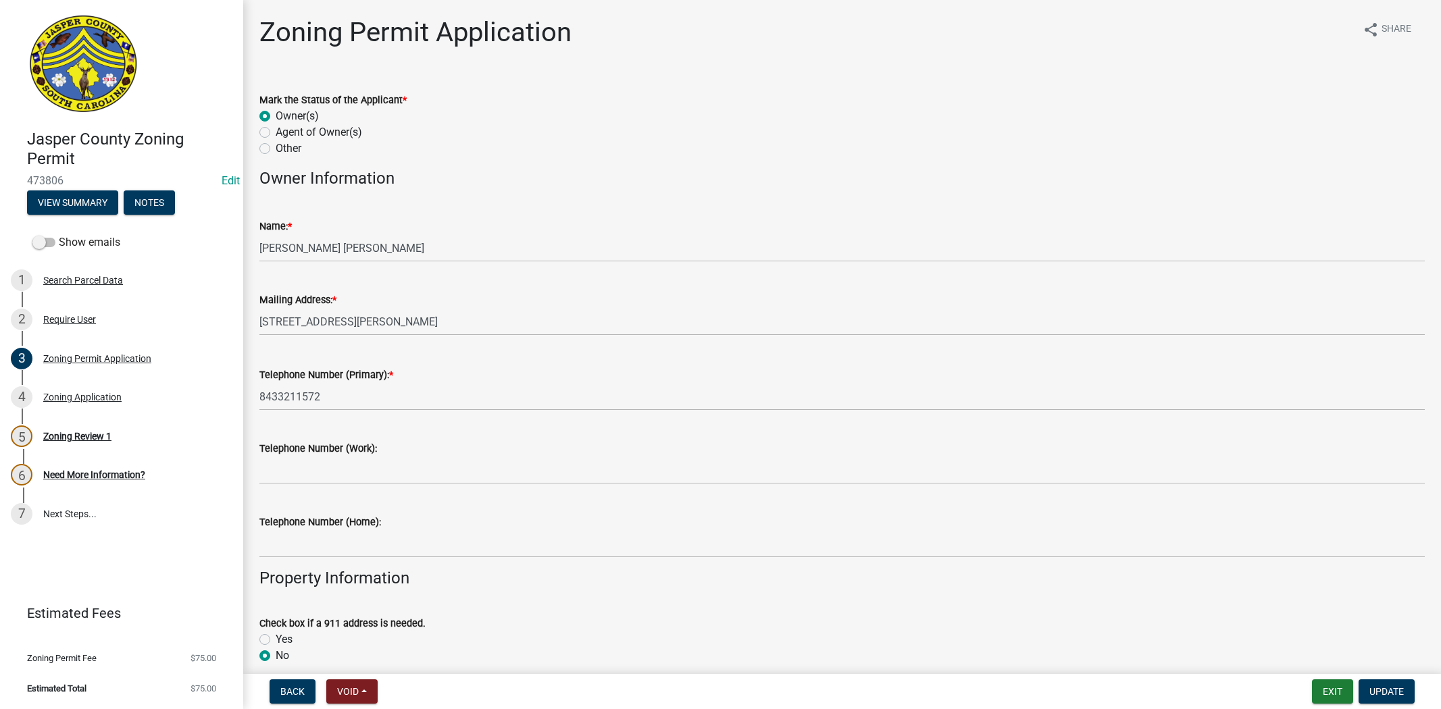 This screenshot has height=709, width=1441. What do you see at coordinates (82, 397) in the screenshot?
I see `div: Zoning Application` at bounding box center [82, 397].